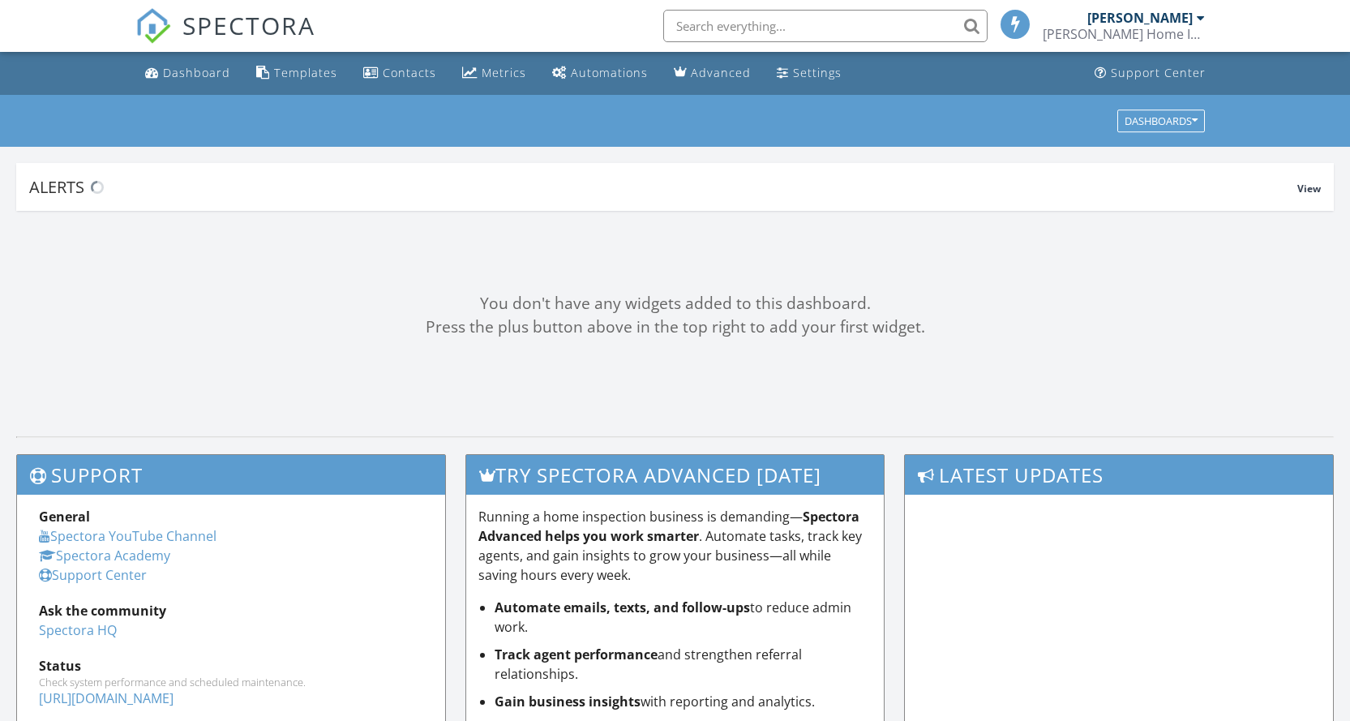  What do you see at coordinates (676, 546) in the screenshot?
I see `p: Running a home inspection business is demanding— . Automate tasks, track key agents, and gain ins...` at bounding box center [676, 546].